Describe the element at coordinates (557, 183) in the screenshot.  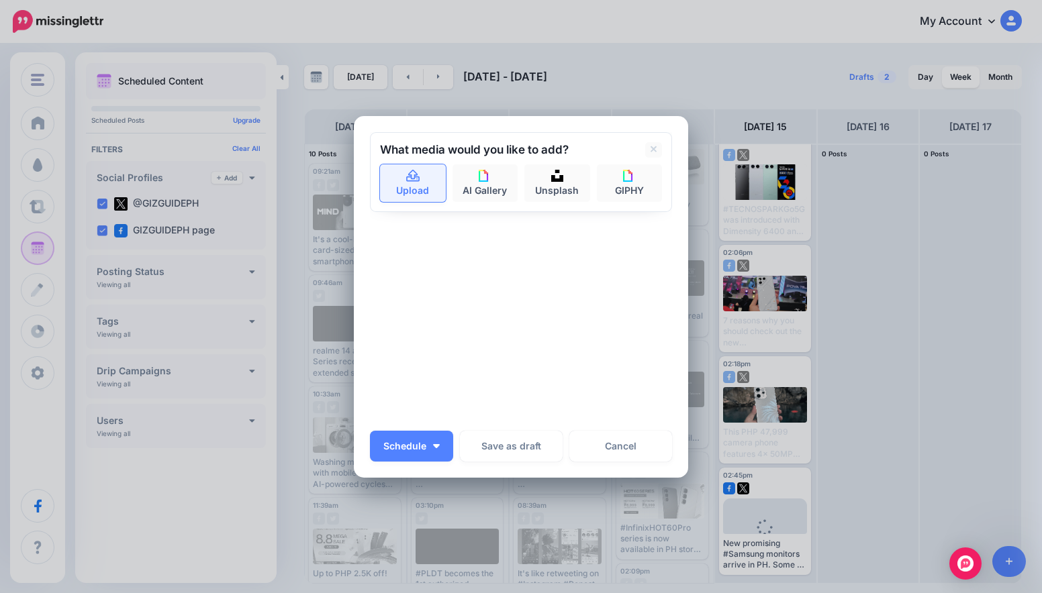
I see `a: Unsplash` at that location.